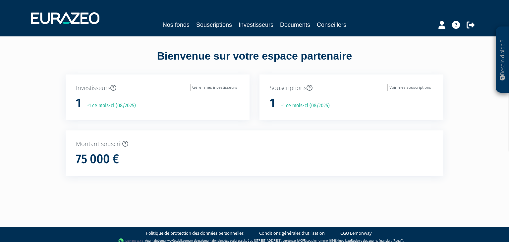  Describe the element at coordinates (295, 25) in the screenshot. I see `a: Documents` at that location.